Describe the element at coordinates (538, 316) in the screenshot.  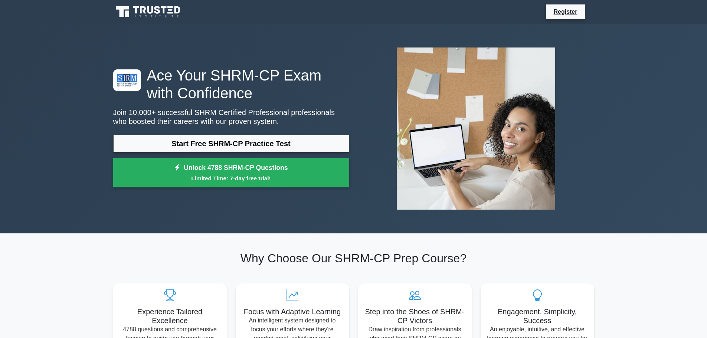
I see `h5: Engagement, Simplicity, Success` at that location.